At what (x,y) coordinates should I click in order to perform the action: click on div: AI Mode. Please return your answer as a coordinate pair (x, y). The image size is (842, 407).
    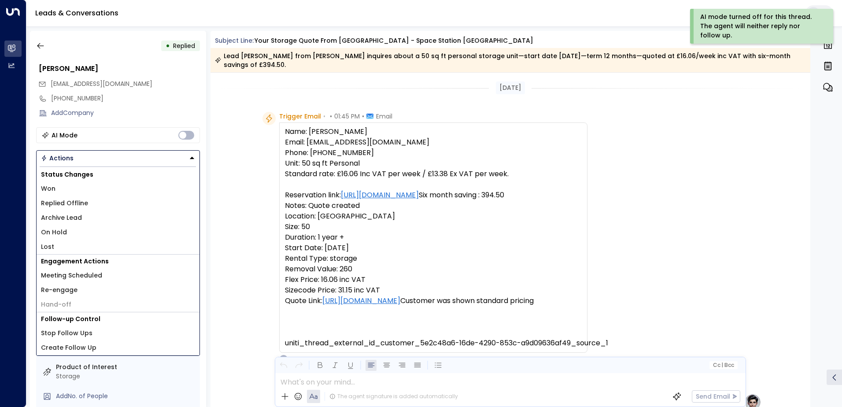
    Looking at the image, I should click on (64, 135).